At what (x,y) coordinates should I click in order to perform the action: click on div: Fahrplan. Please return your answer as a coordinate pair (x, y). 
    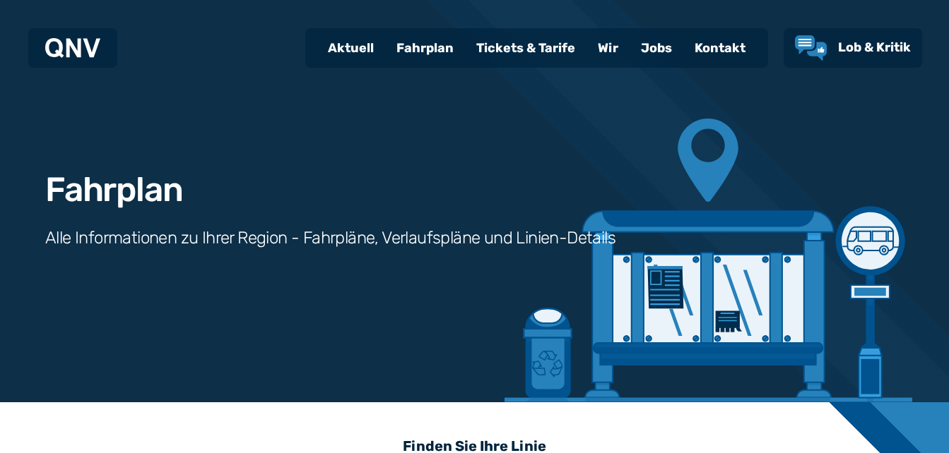
    Looking at the image, I should click on (424, 48).